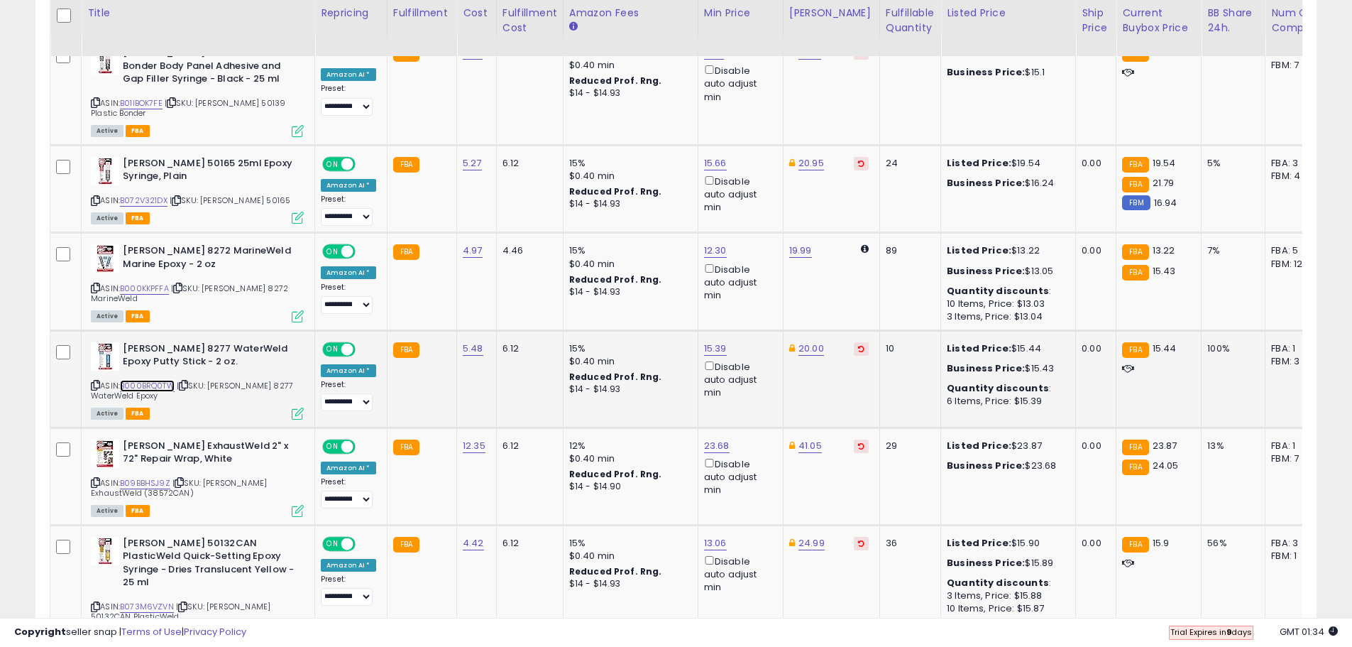 This screenshot has width=1352, height=647. Describe the element at coordinates (473, 349) in the screenshot. I see `a: 5.48` at that location.